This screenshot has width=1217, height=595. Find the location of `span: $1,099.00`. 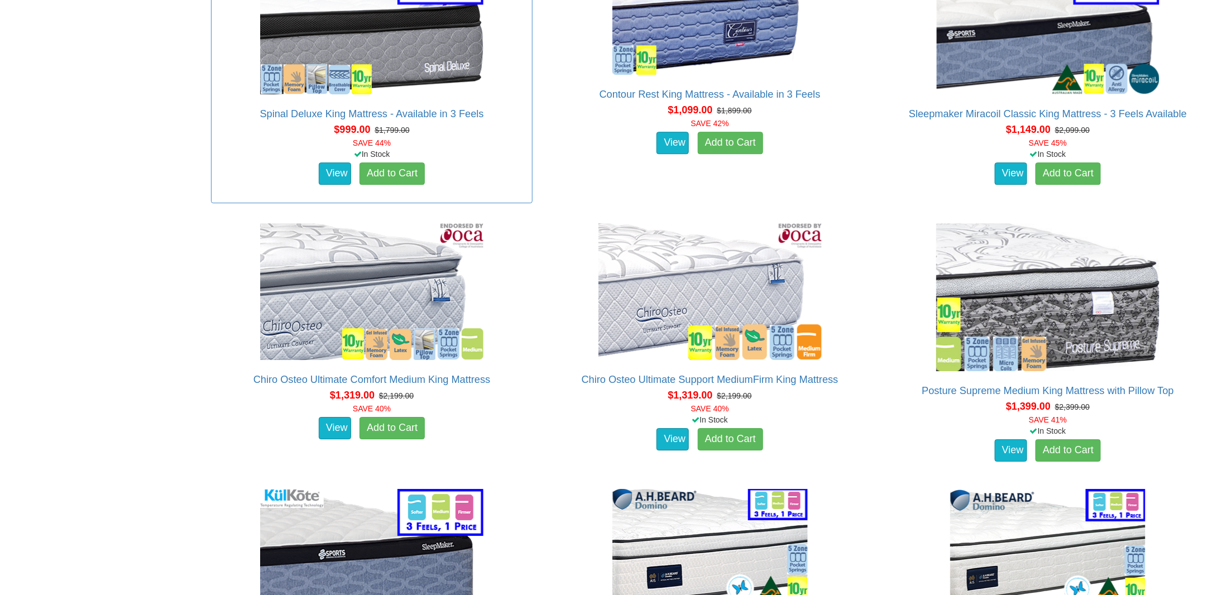

span: $1,099.00 is located at coordinates (691, 110).